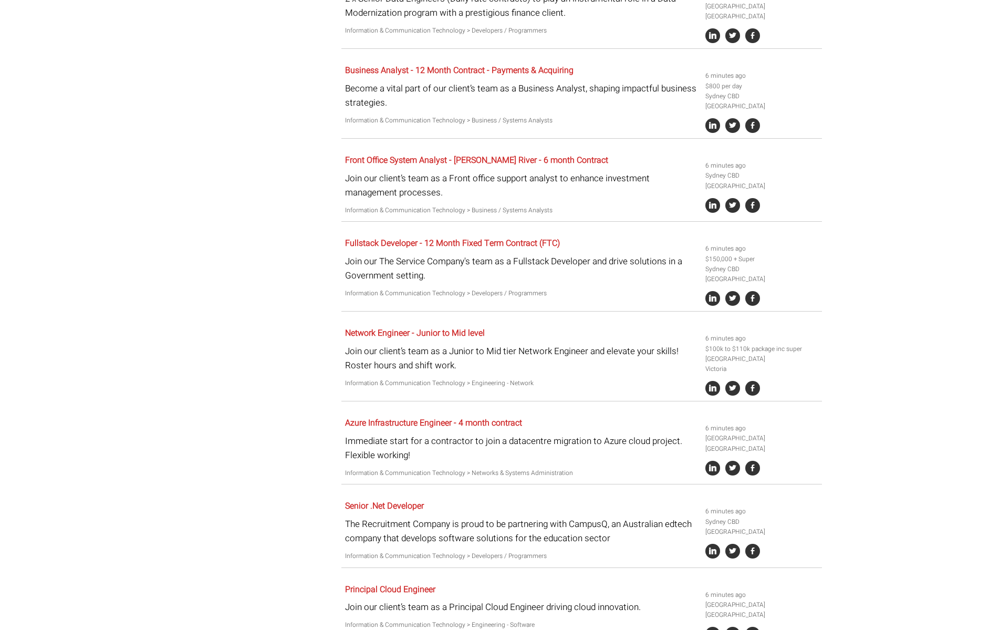  I want to click on p: Immediate start for a contractor to join a datacentre migration to Azure cloud project. Flexible ..., so click(521, 448).